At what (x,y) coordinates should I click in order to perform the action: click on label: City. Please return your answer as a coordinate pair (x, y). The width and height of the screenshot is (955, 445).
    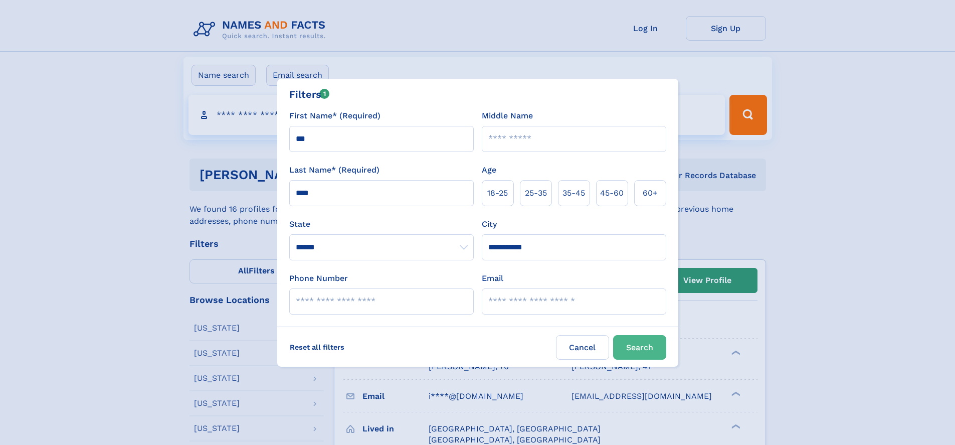
    Looking at the image, I should click on (489, 224).